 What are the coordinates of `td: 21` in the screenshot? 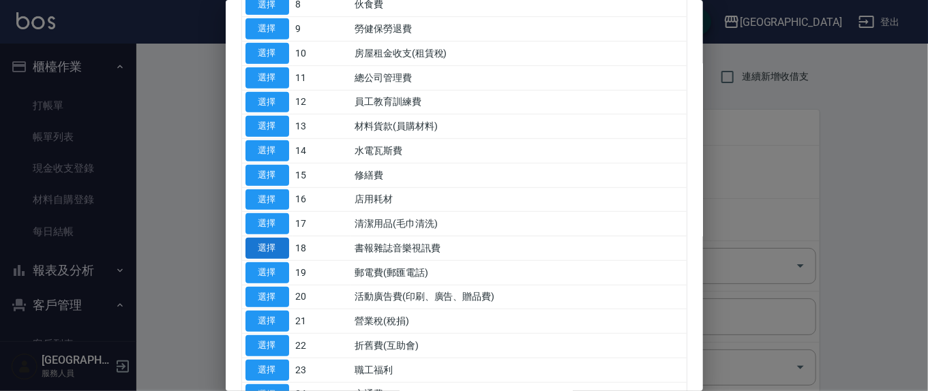 It's located at (322, 322).